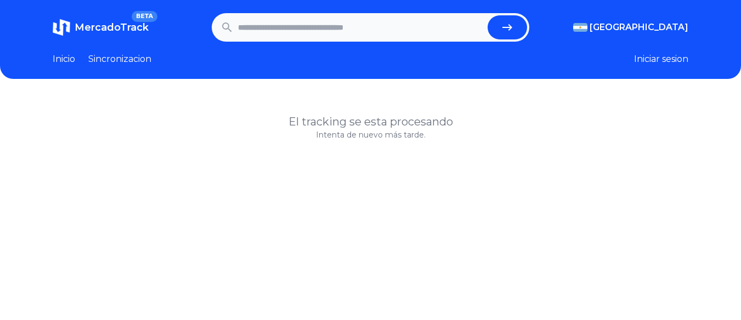  I want to click on h1: El tracking se esta procesando, so click(370, 122).